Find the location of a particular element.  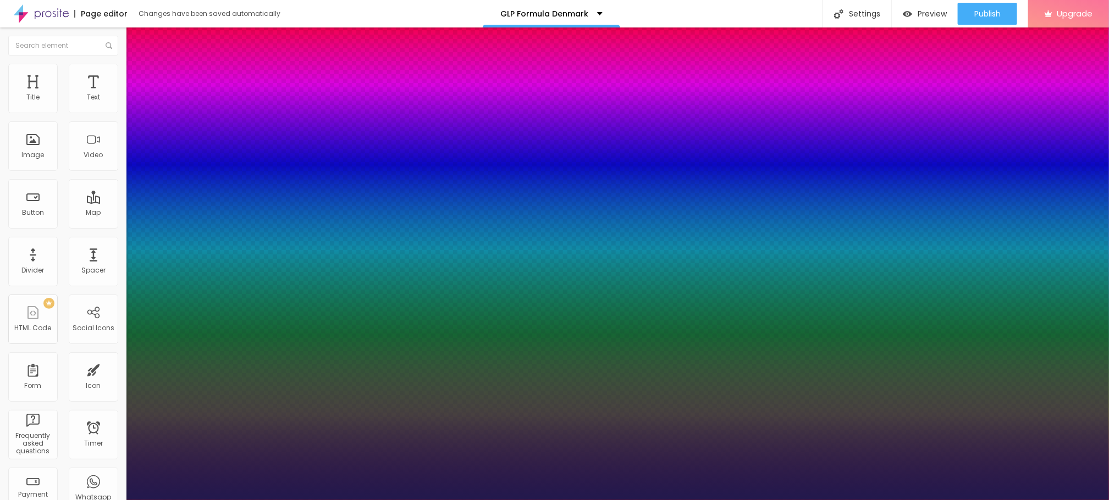

img: view-1.svg is located at coordinates (907, 14).